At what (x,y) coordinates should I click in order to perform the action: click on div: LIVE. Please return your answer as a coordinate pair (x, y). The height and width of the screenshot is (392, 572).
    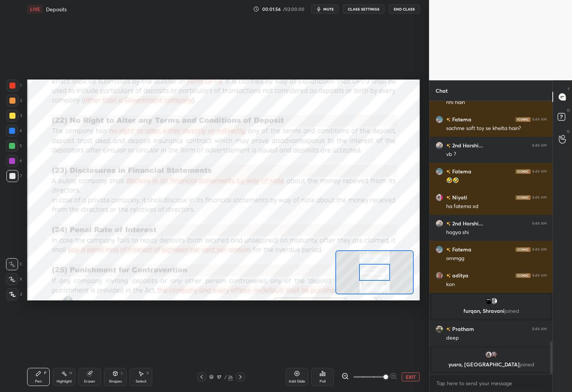
    Looking at the image, I should click on (35, 9).